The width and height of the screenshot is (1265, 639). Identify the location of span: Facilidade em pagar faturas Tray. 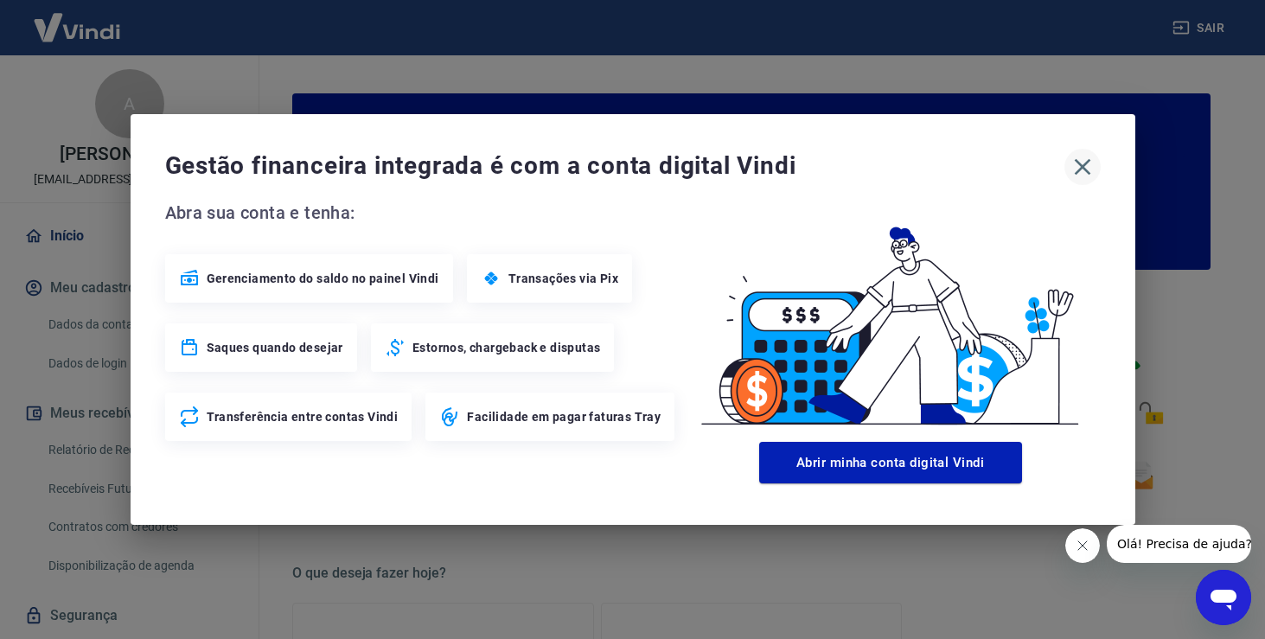
(564, 417).